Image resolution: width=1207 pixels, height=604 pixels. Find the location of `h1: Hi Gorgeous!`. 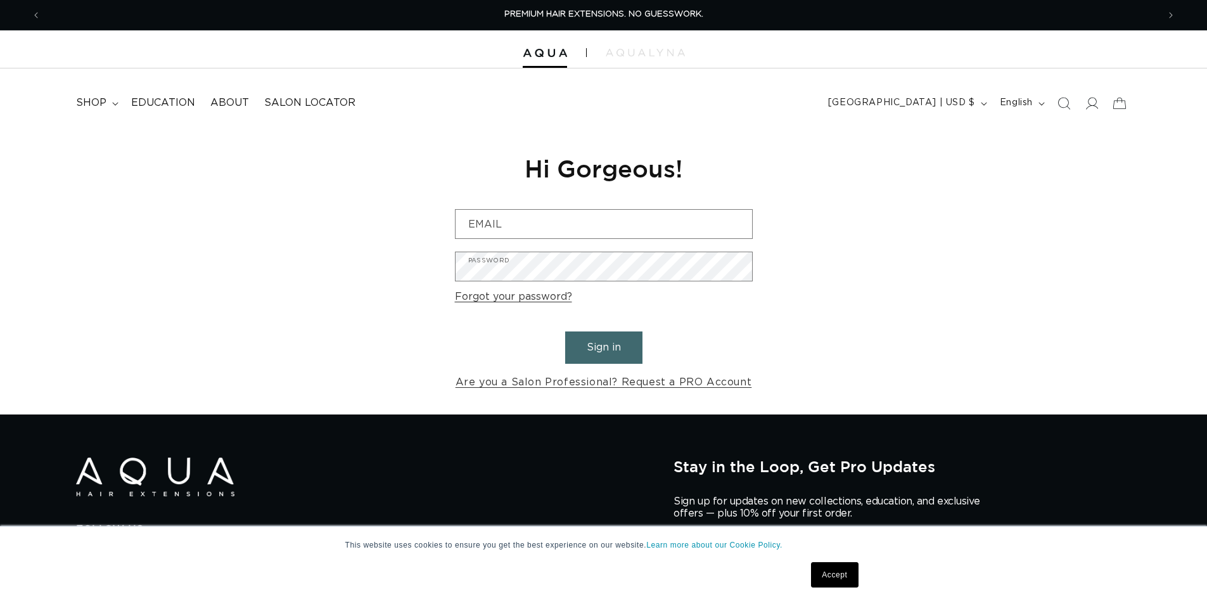

h1: Hi Gorgeous! is located at coordinates (604, 168).